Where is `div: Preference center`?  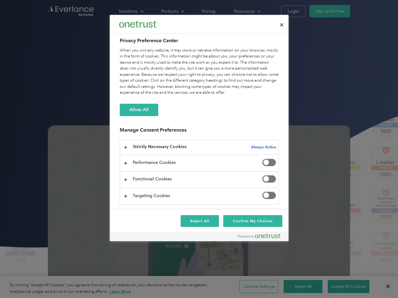
div: Preference center is located at coordinates (199, 128).